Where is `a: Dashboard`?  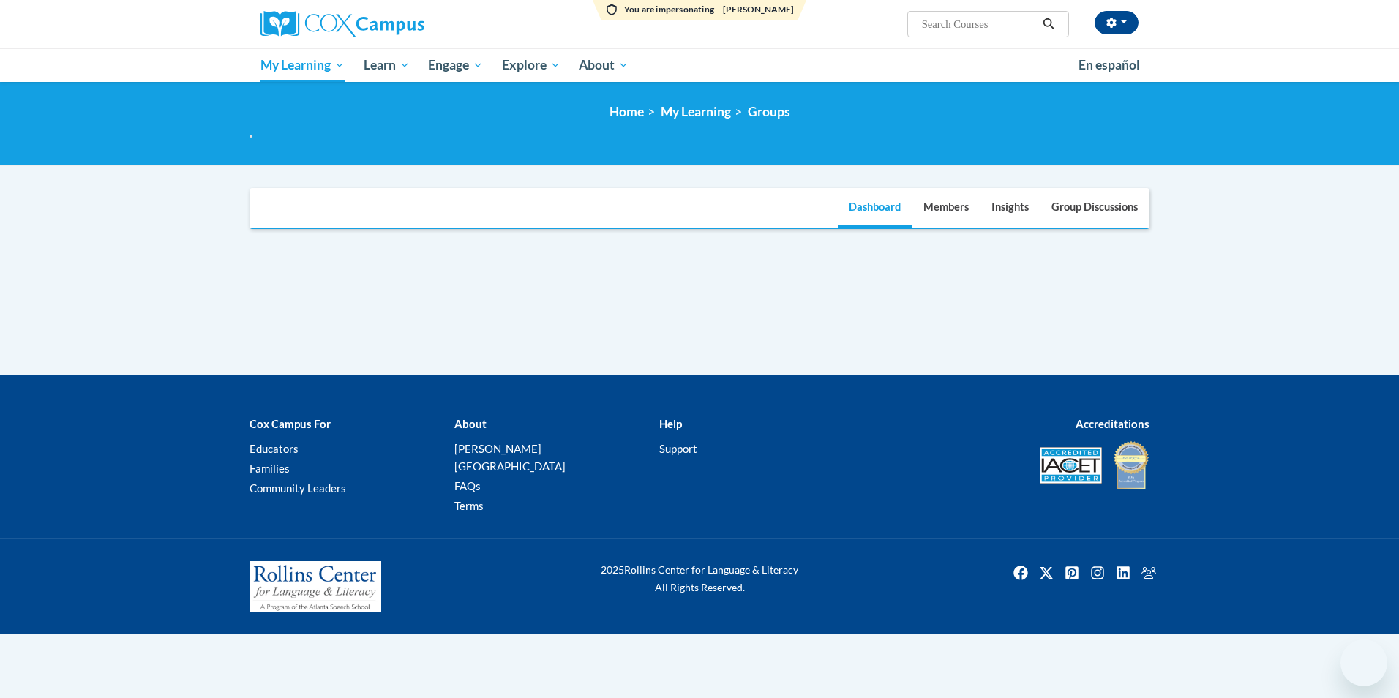 a: Dashboard is located at coordinates (874, 209).